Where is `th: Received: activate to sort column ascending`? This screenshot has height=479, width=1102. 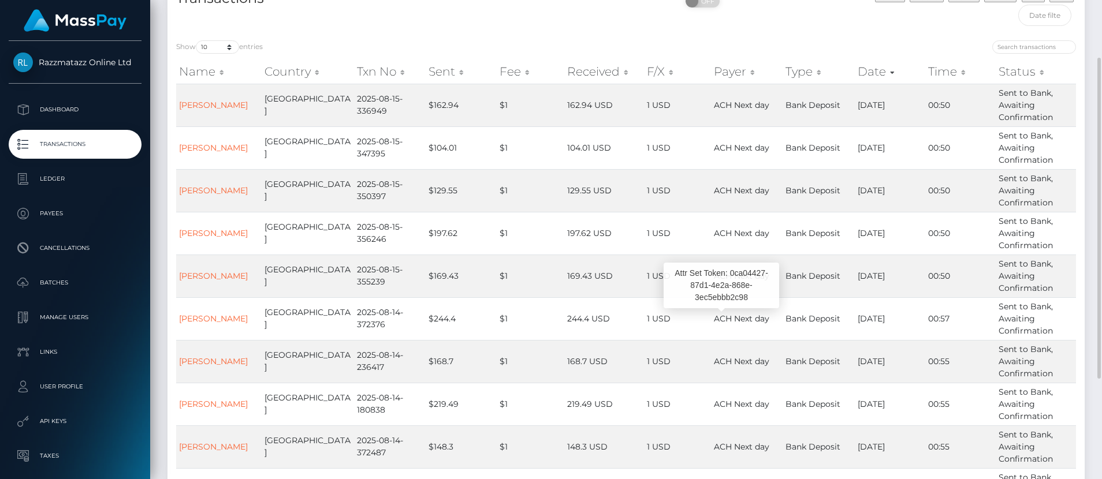 th: Received: activate to sort column ascending is located at coordinates (604, 72).